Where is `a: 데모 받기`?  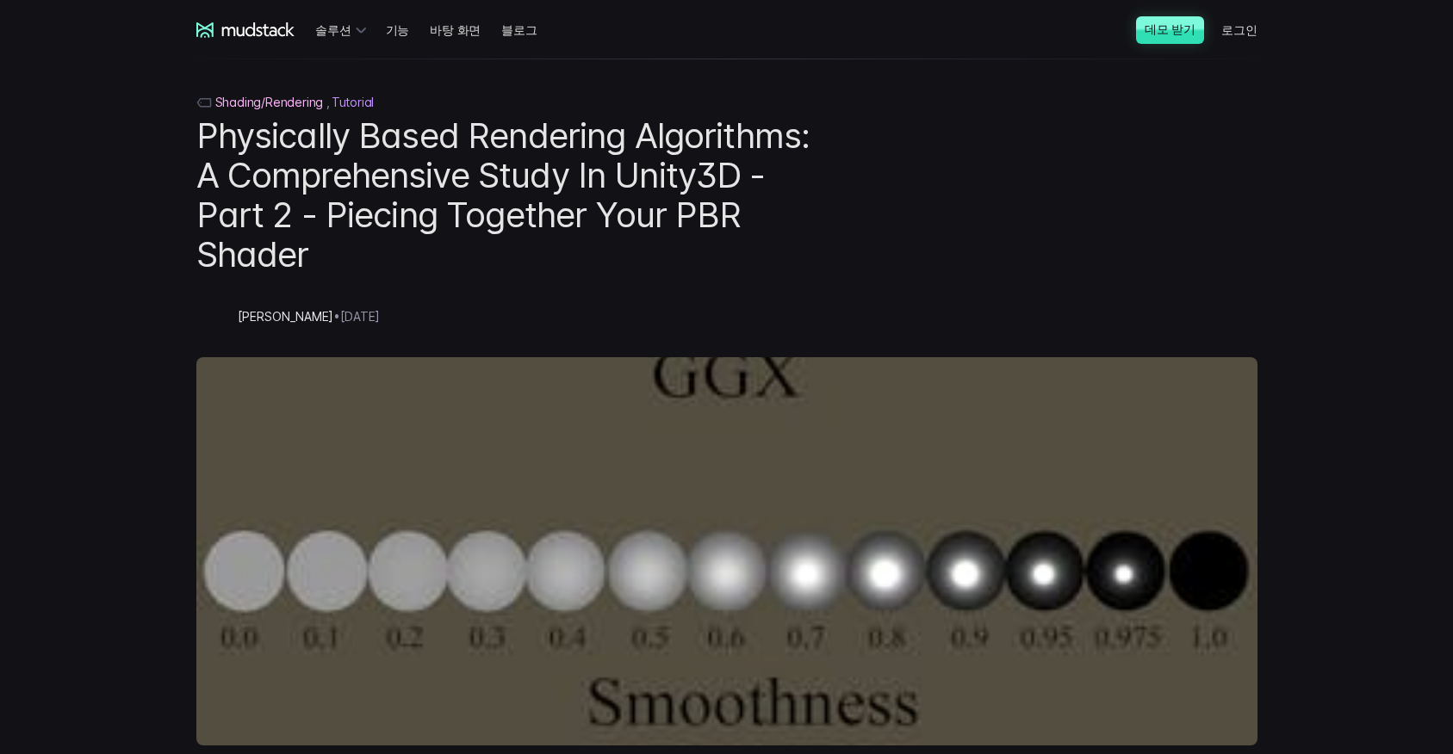 a: 데모 받기 is located at coordinates (1169, 30).